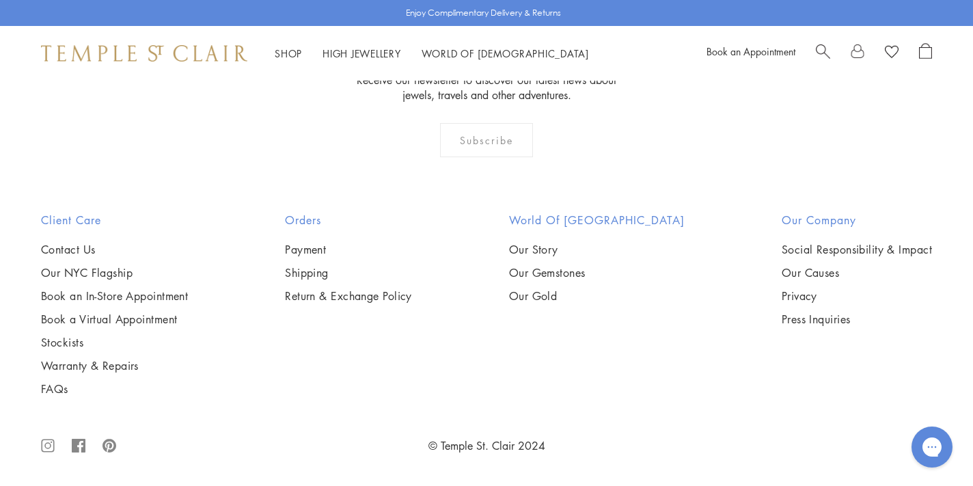 The height and width of the screenshot is (486, 973). I want to click on h2: Orders, so click(348, 220).